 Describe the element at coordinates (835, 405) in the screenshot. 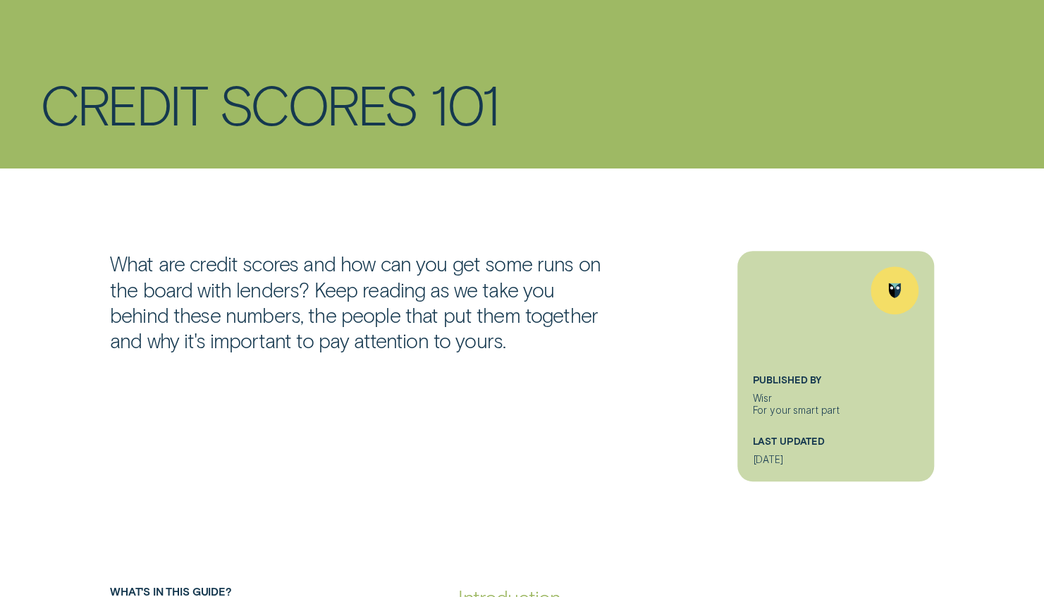

I see `div: Wisr` at that location.